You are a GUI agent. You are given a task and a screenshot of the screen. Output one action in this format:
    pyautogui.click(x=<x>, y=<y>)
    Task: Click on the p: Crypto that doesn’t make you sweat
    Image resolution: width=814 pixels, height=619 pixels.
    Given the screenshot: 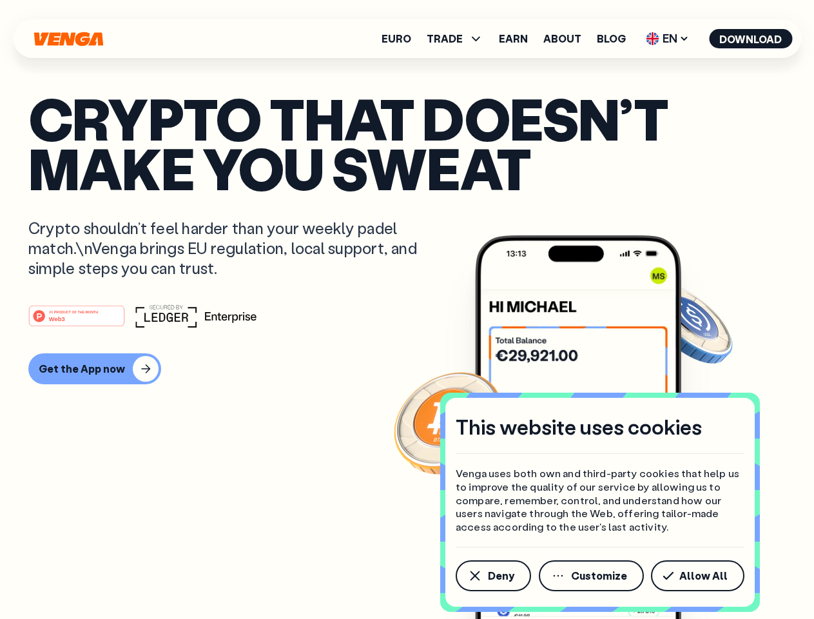 What is the action you would take?
    pyautogui.click(x=407, y=142)
    